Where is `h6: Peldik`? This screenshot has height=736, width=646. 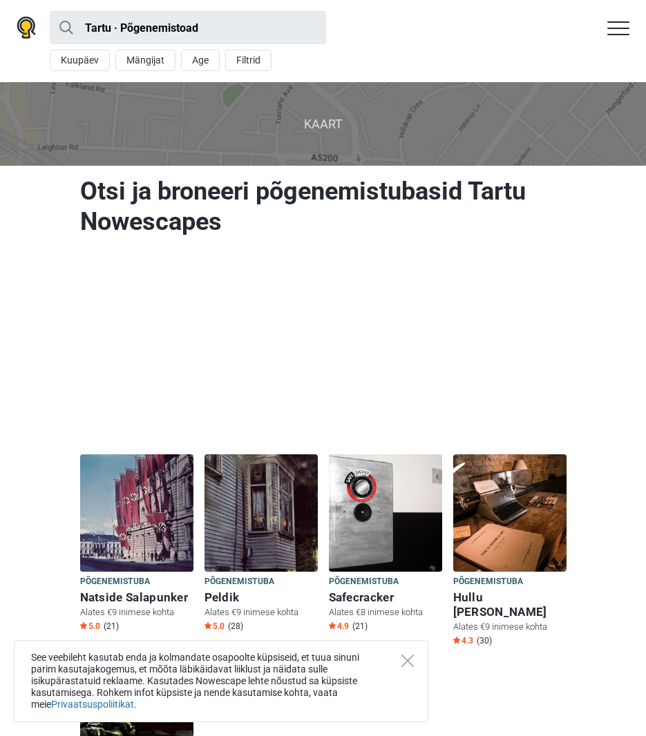
h6: Peldik is located at coordinates (261, 598).